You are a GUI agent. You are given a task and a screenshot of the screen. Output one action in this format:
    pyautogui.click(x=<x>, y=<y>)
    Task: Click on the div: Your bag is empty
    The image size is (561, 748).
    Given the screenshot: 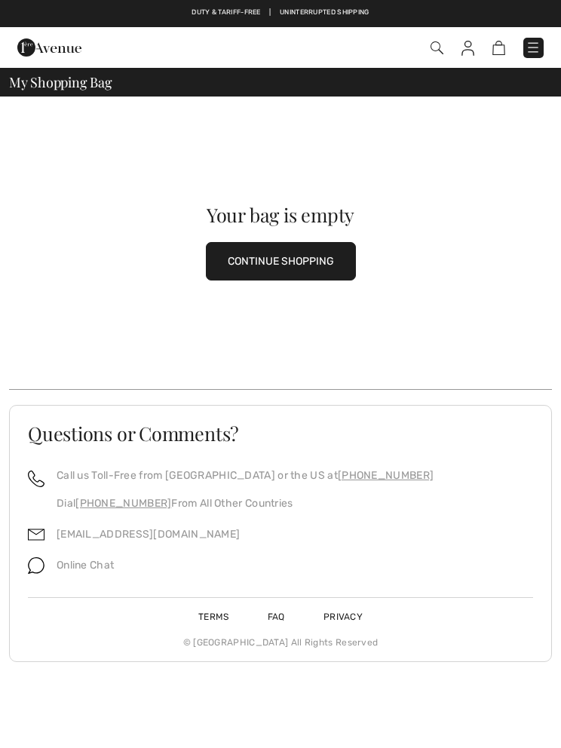 What is the action you would take?
    pyautogui.click(x=280, y=214)
    